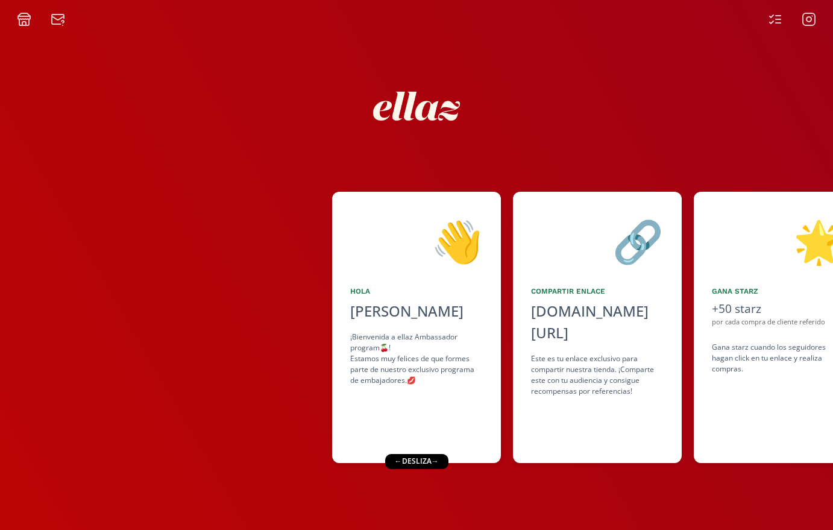 Image resolution: width=833 pixels, height=530 pixels. What do you see at coordinates (413, 461) in the screenshot?
I see `div: ← desliza →` at bounding box center [413, 461].